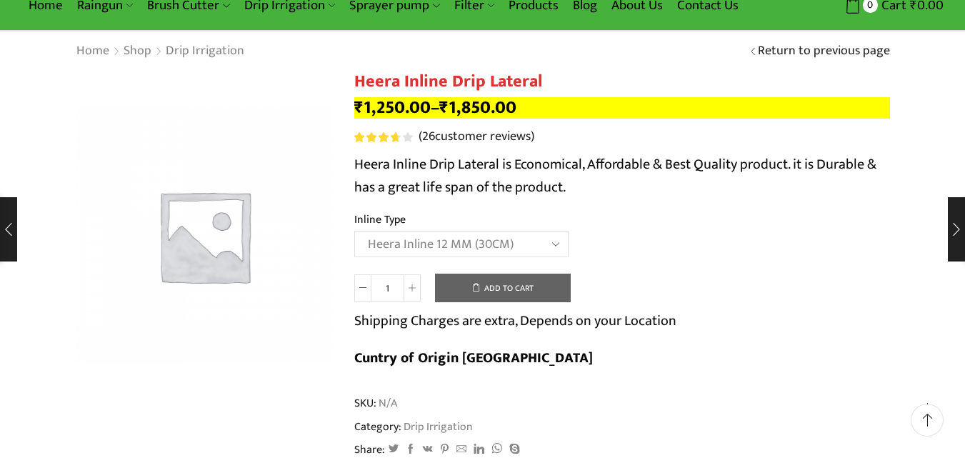  What do you see at coordinates (204, 236) in the screenshot?
I see `img: Placeholder` at bounding box center [204, 236].